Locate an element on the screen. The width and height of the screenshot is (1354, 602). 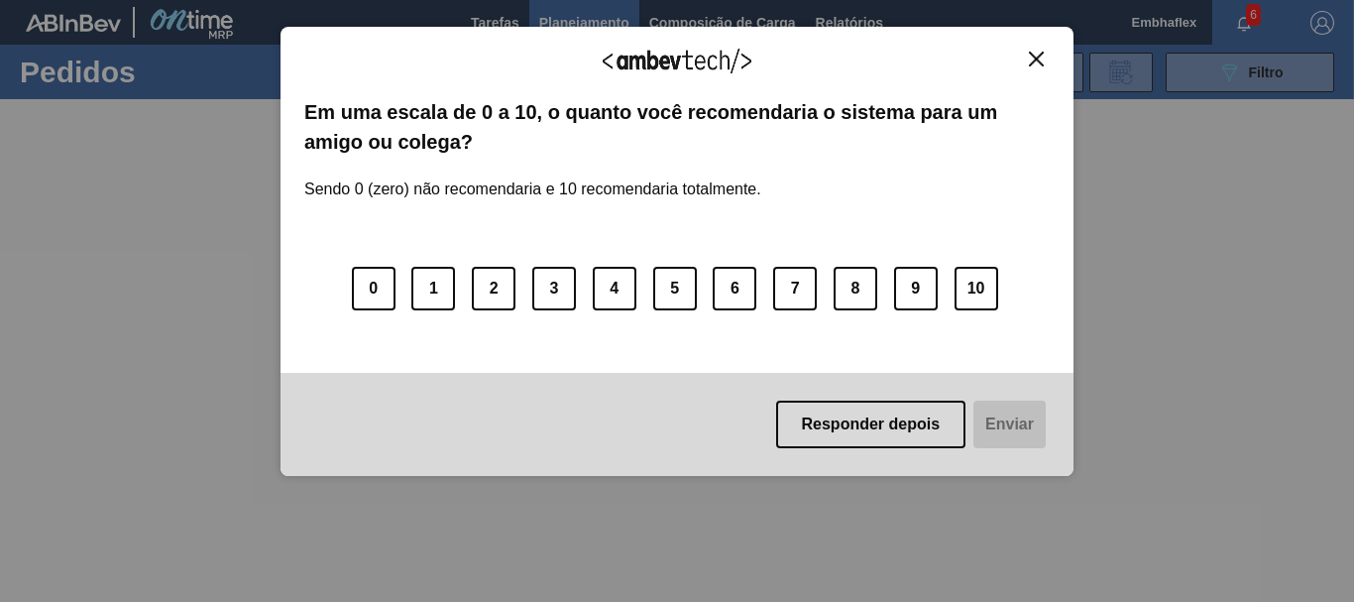
button: 2 is located at coordinates (494, 288).